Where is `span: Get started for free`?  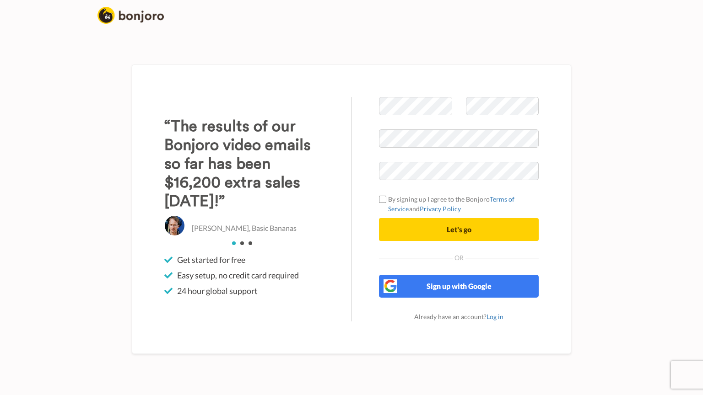
span: Get started for free is located at coordinates (211, 260).